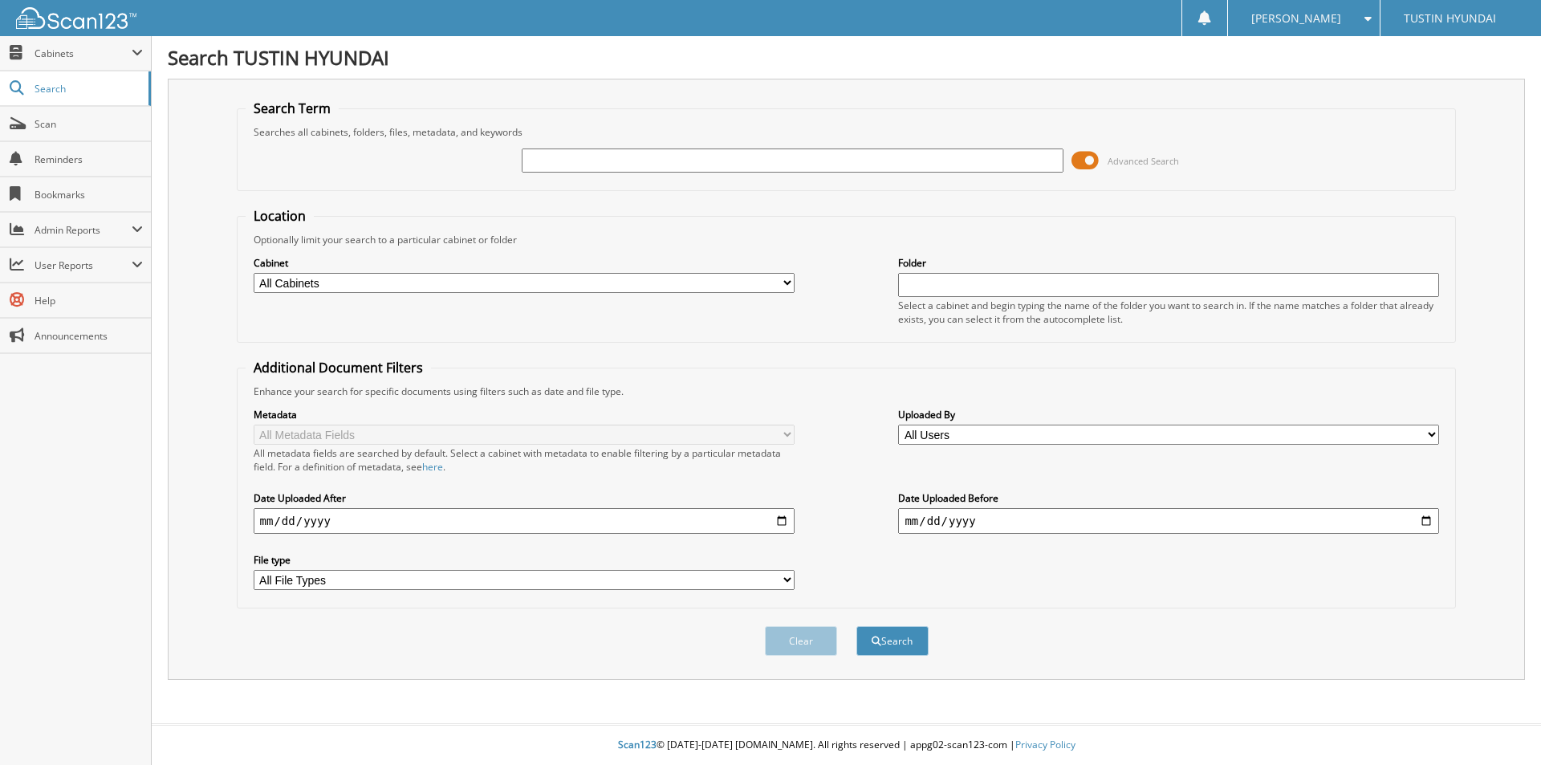 Image resolution: width=1541 pixels, height=765 pixels. I want to click on span: Announcements, so click(88, 335).